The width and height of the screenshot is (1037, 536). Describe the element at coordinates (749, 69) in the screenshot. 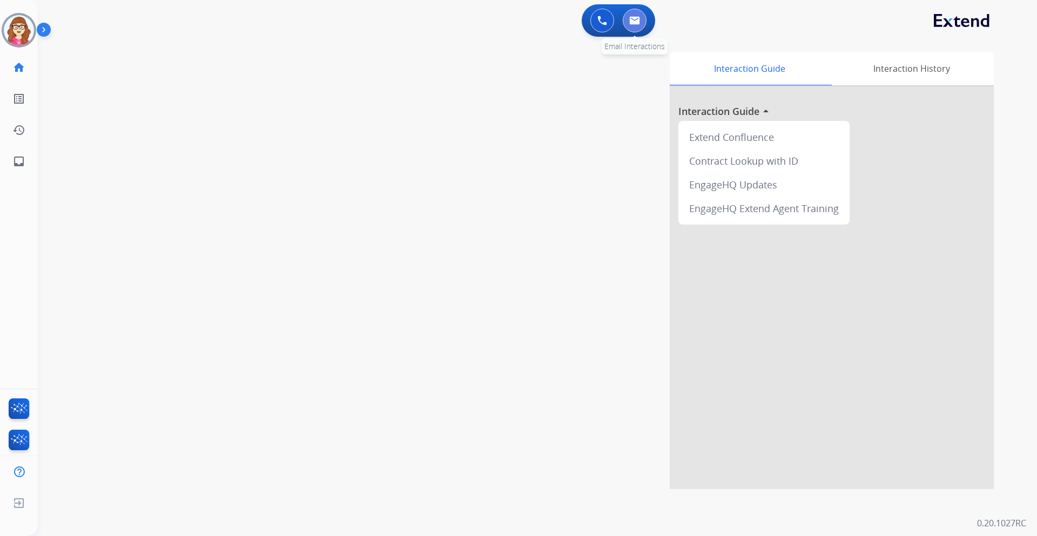

I see `div: Interaction Guide` at that location.